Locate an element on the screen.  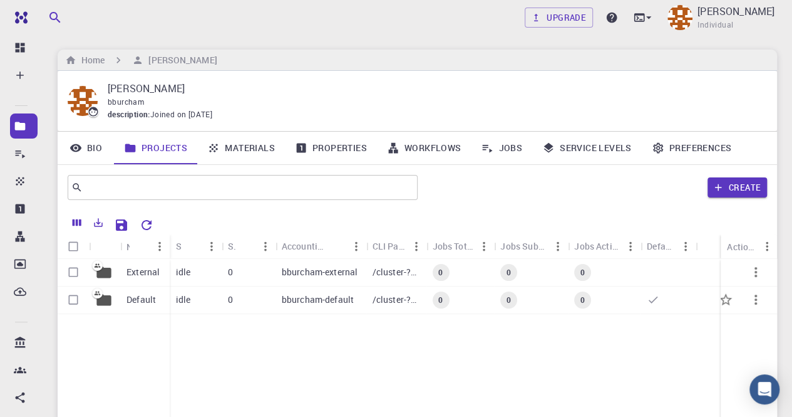
a: Service Levels is located at coordinates (587, 148).